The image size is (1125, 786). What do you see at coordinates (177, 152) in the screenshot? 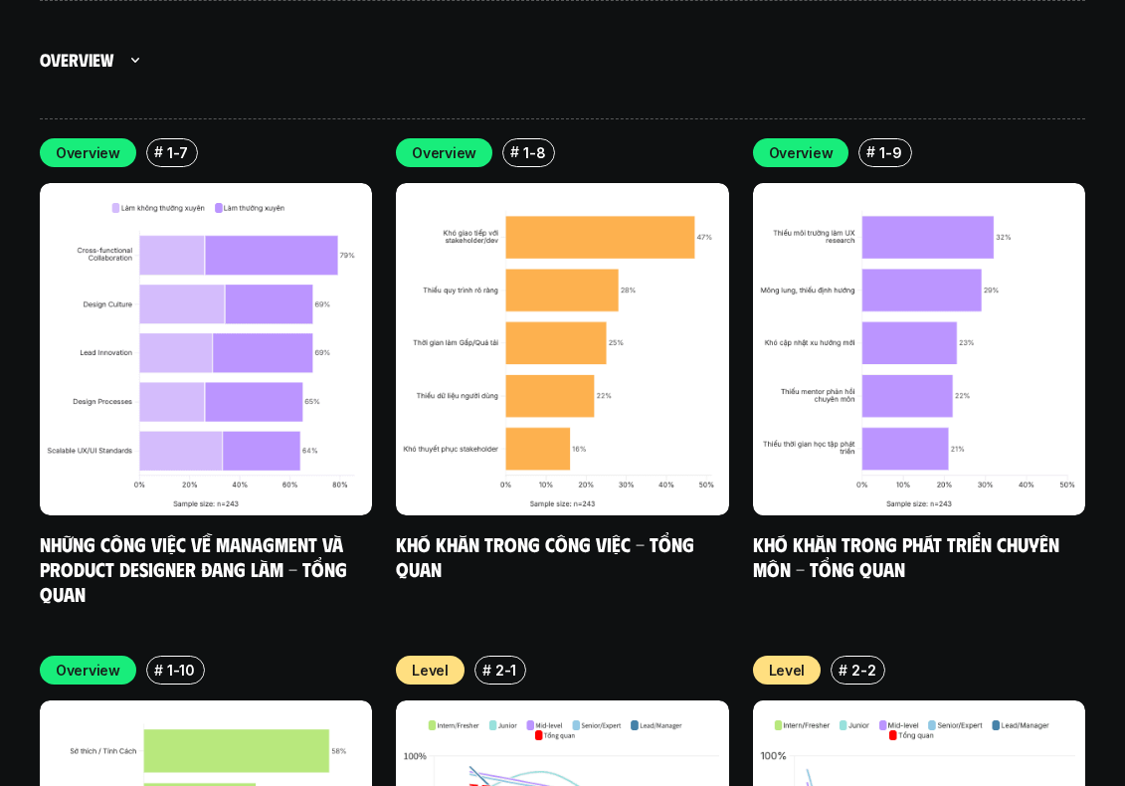
I see `p: 1-7` at bounding box center [177, 152].